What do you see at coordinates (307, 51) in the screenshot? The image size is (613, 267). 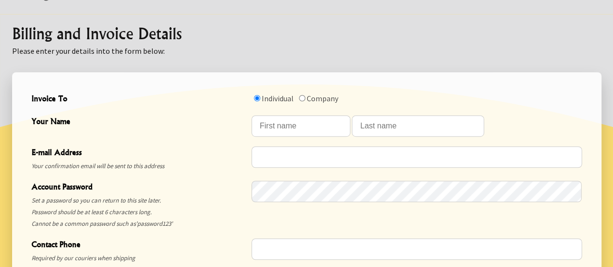 I see `p: Please enter your details into the form below:` at bounding box center [307, 51].